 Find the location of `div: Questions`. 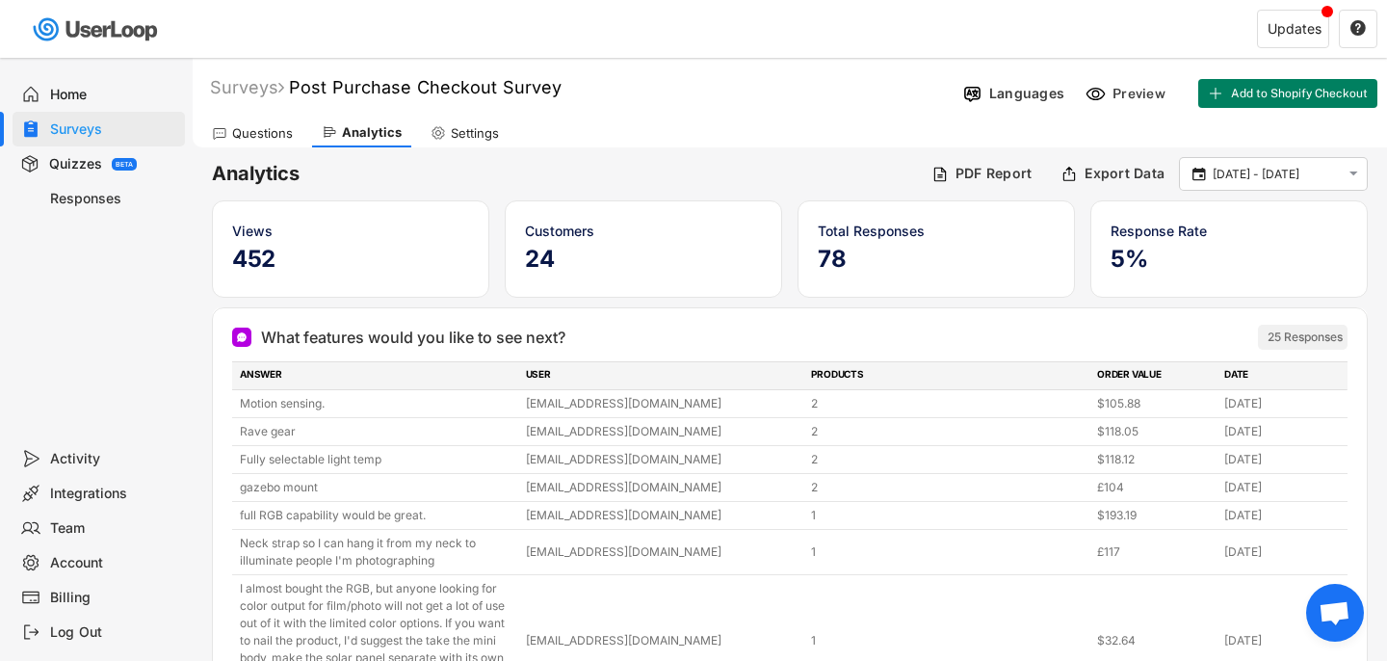

div: Questions is located at coordinates (262, 133).